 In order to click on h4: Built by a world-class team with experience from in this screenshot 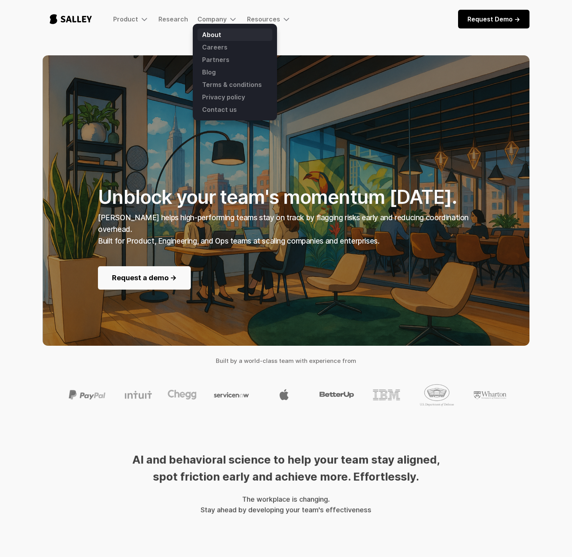, I will do `click(286, 361)`.